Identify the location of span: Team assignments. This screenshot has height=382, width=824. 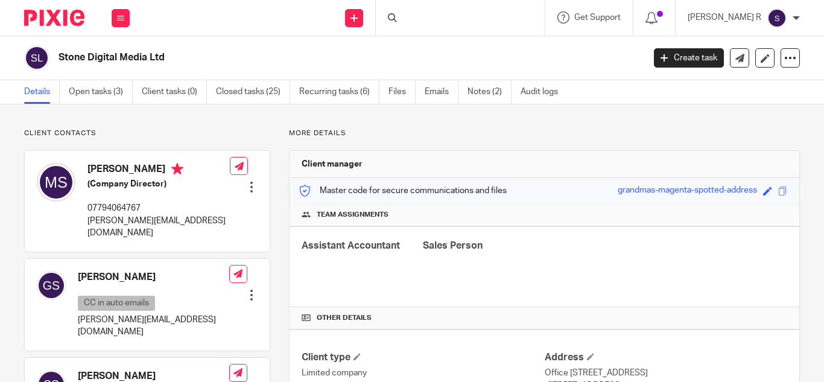
(352, 215).